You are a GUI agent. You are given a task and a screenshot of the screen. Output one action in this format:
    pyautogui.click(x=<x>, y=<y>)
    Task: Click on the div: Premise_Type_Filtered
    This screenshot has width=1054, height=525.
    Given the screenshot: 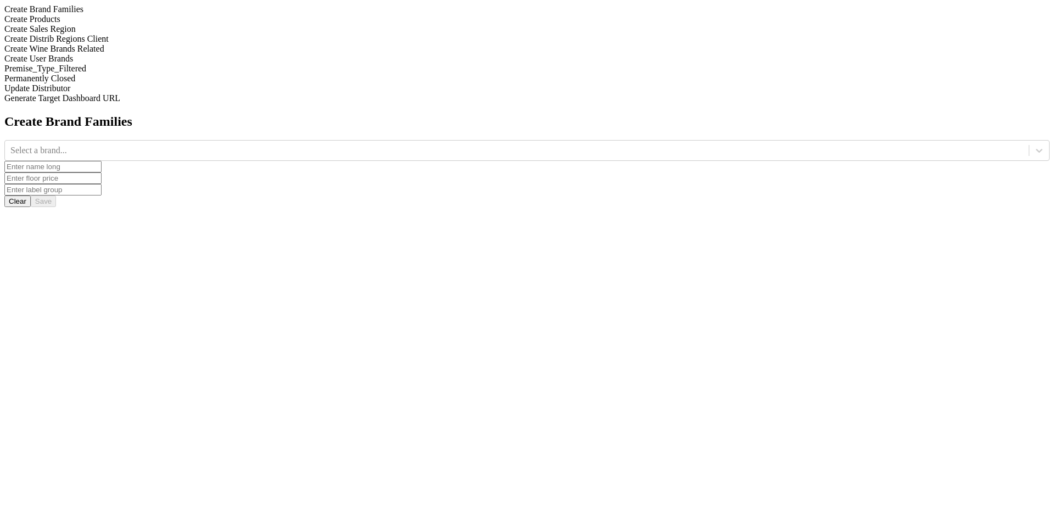 What is the action you would take?
    pyautogui.click(x=527, y=69)
    